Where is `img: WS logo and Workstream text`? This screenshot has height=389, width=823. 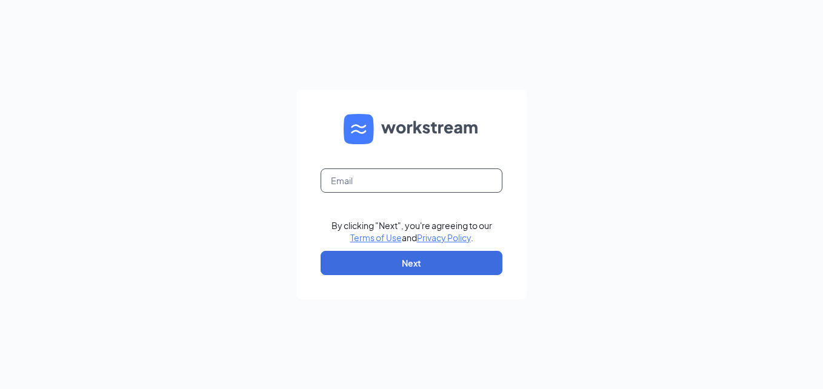 img: WS logo and Workstream text is located at coordinates (412, 129).